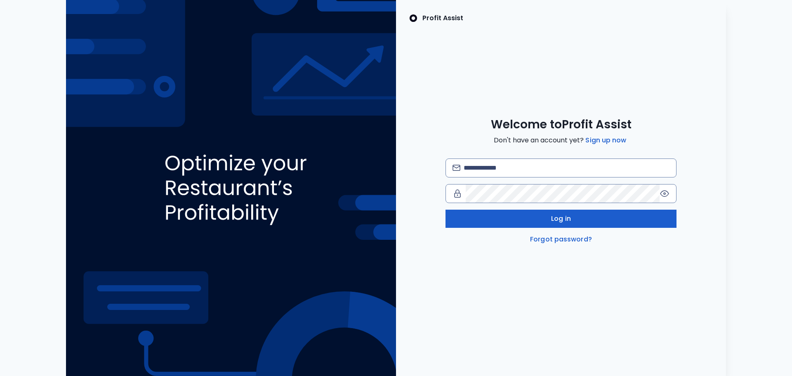  Describe the element at coordinates (413, 18) in the screenshot. I see `img: SpotOn Logo` at that location.